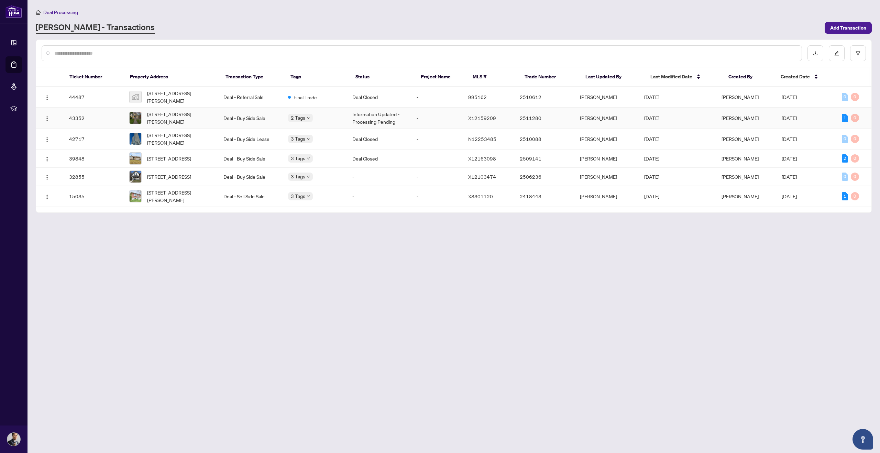 The height and width of the screenshot is (453, 880). Describe the element at coordinates (94, 77) in the screenshot. I see `th: Ticket Number` at that location.